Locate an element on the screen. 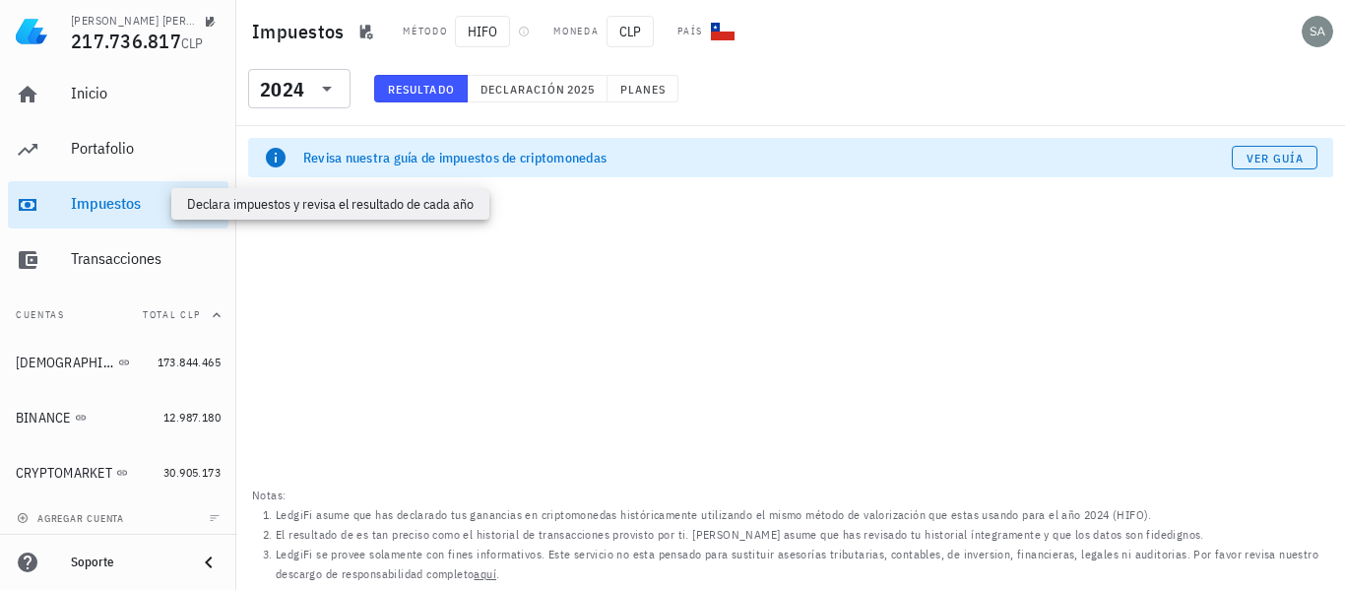 This screenshot has width=1345, height=590. span: 2025 is located at coordinates (580, 89).